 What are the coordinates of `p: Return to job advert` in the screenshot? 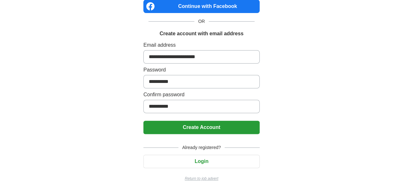 It's located at (201, 179).